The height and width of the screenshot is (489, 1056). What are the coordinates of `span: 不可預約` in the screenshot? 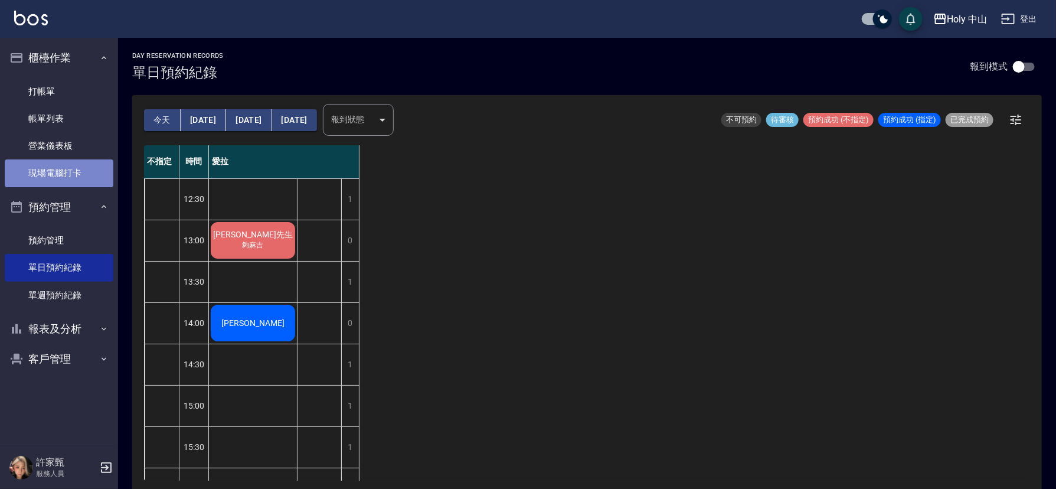 It's located at (741, 120).